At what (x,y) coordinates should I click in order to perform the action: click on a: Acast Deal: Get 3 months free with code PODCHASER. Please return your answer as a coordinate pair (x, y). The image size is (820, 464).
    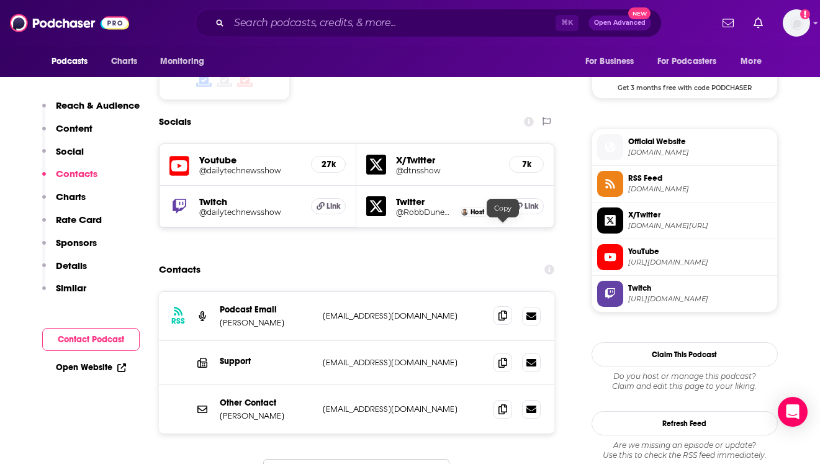
    Looking at the image, I should click on (685, 65).